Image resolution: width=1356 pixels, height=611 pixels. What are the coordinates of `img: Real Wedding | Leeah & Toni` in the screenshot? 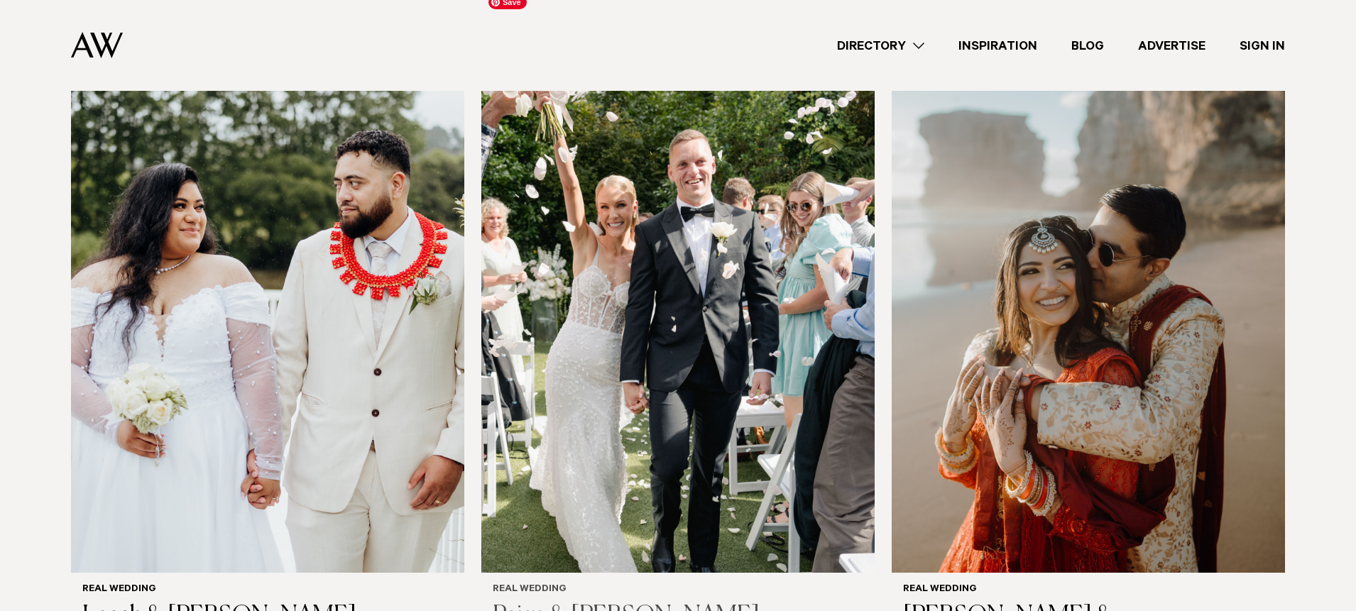 It's located at (268, 309).